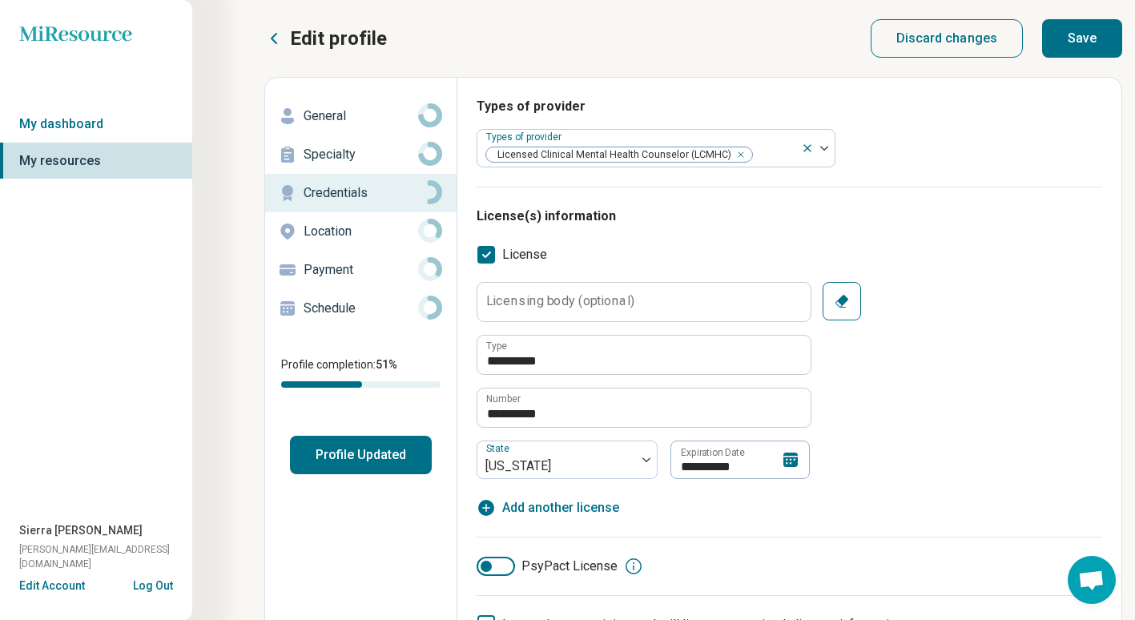 The height and width of the screenshot is (620, 1135). What do you see at coordinates (611, 155) in the screenshot?
I see `span: Licensed Clinical Mental Health Counselor (LCMHC)` at bounding box center [611, 155].